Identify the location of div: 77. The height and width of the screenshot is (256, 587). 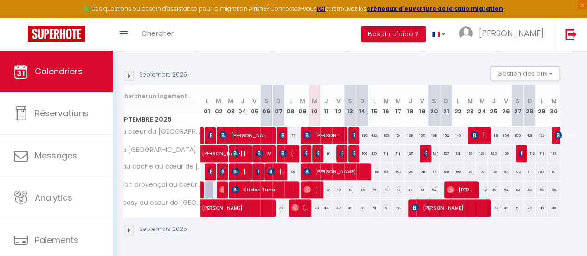
(291, 135).